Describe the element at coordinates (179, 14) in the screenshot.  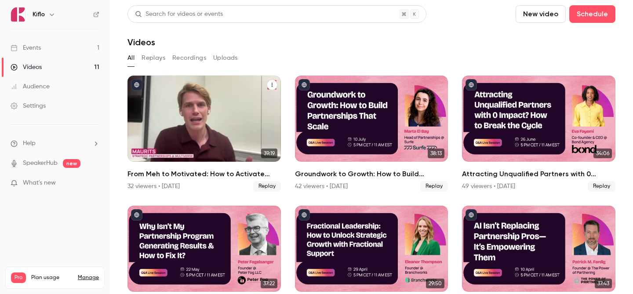
I see `div: Search for videos or events` at that location.